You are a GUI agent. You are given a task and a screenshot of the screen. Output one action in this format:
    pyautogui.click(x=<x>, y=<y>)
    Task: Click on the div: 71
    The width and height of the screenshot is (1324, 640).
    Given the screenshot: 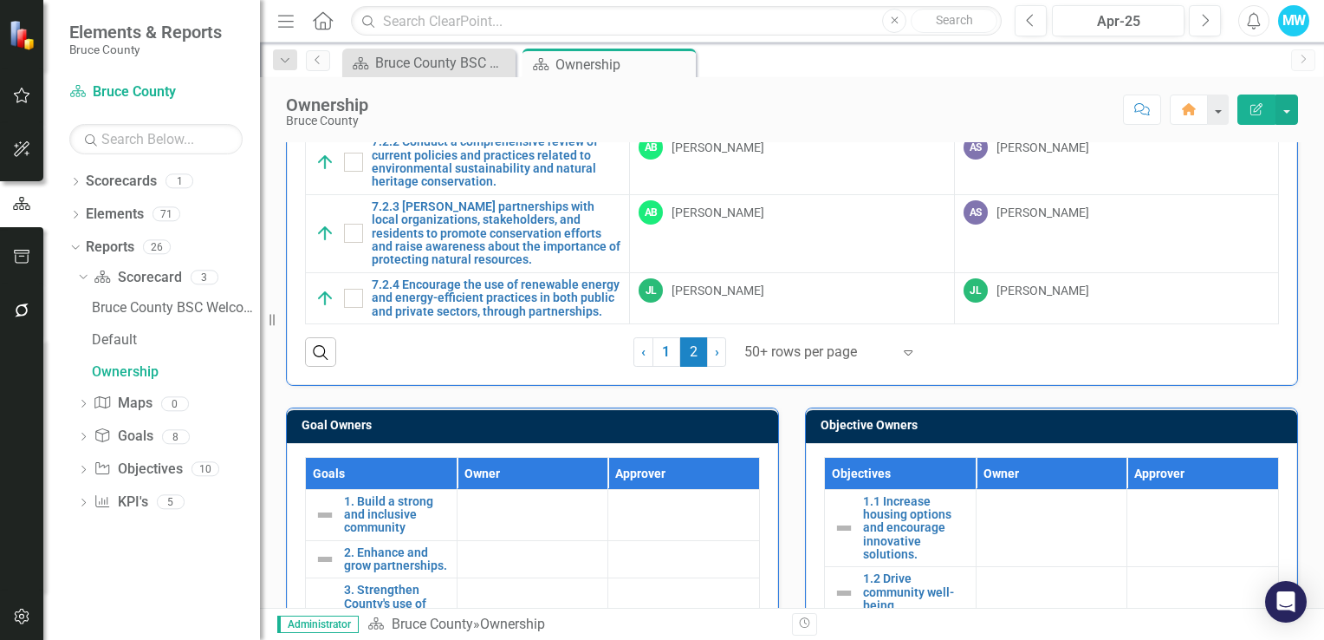 What is the action you would take?
    pyautogui.click(x=166, y=214)
    